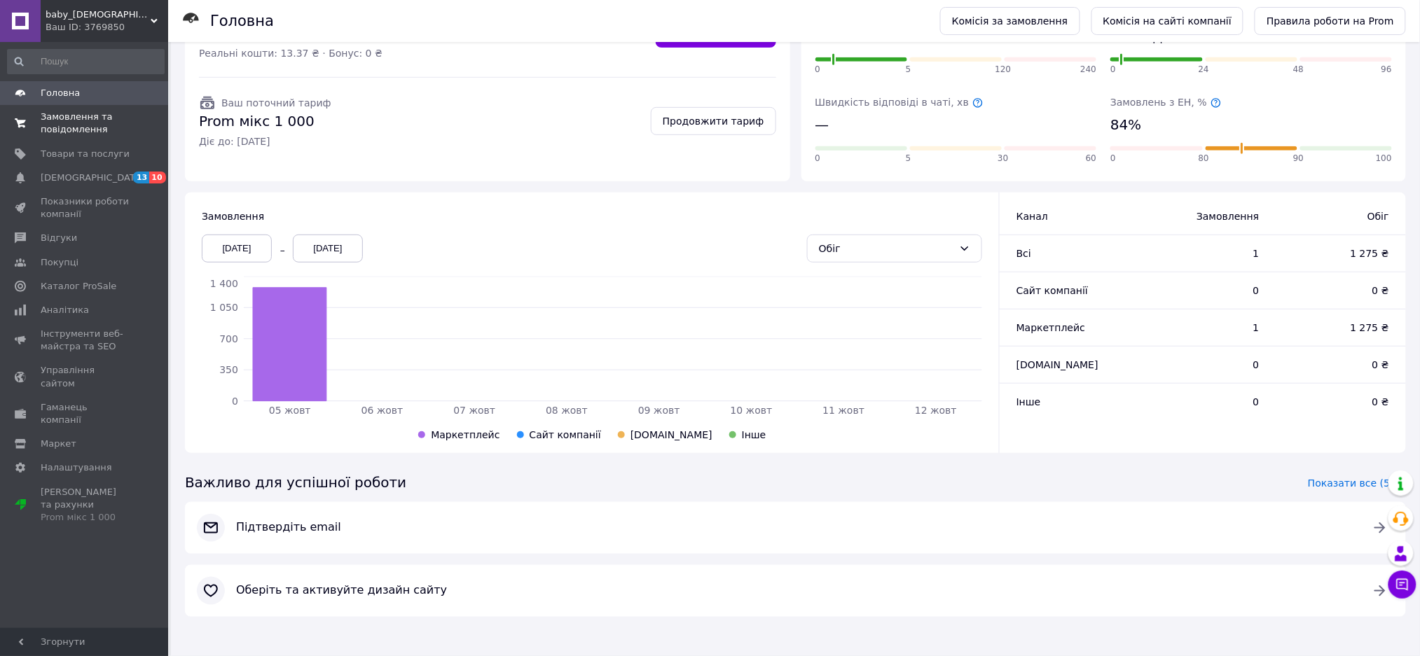 The height and width of the screenshot is (656, 1420). I want to click on button: Підтвердіть email, so click(795, 528).